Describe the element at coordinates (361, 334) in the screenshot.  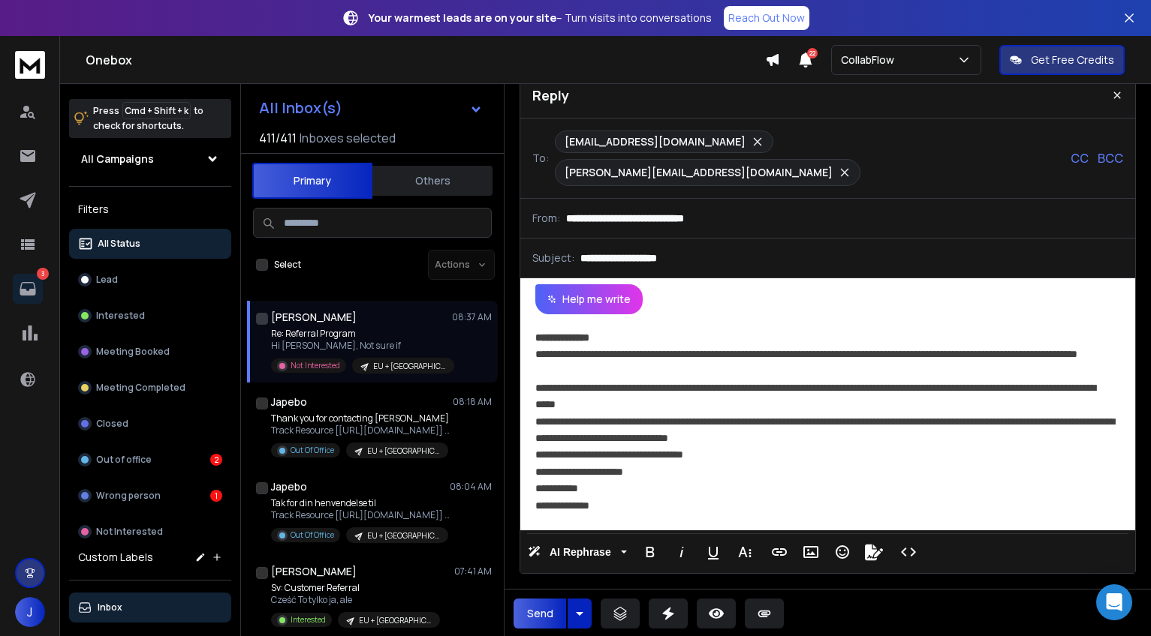
I see `p: Re: Referral Program` at that location.